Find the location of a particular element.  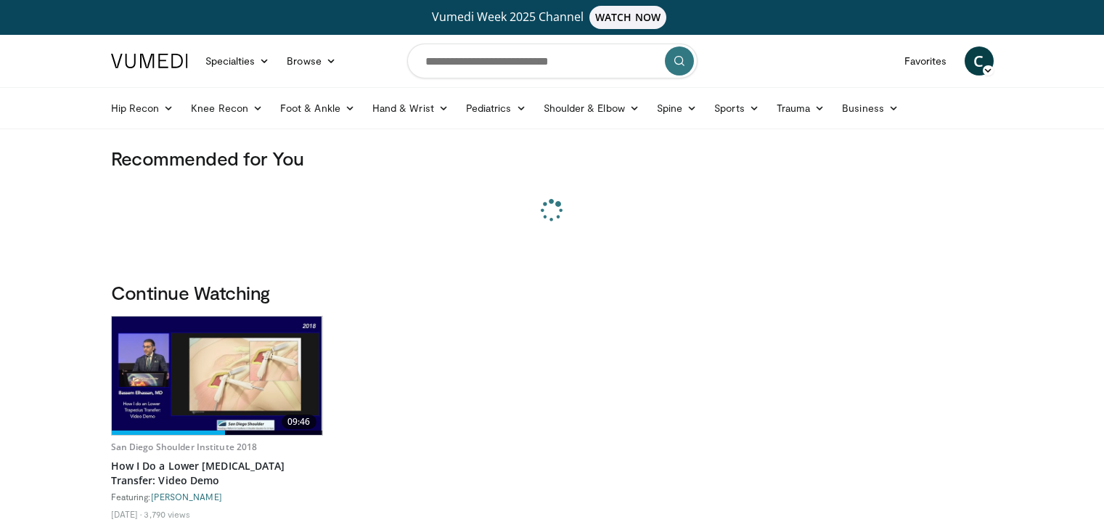

a: Business is located at coordinates (870, 108).